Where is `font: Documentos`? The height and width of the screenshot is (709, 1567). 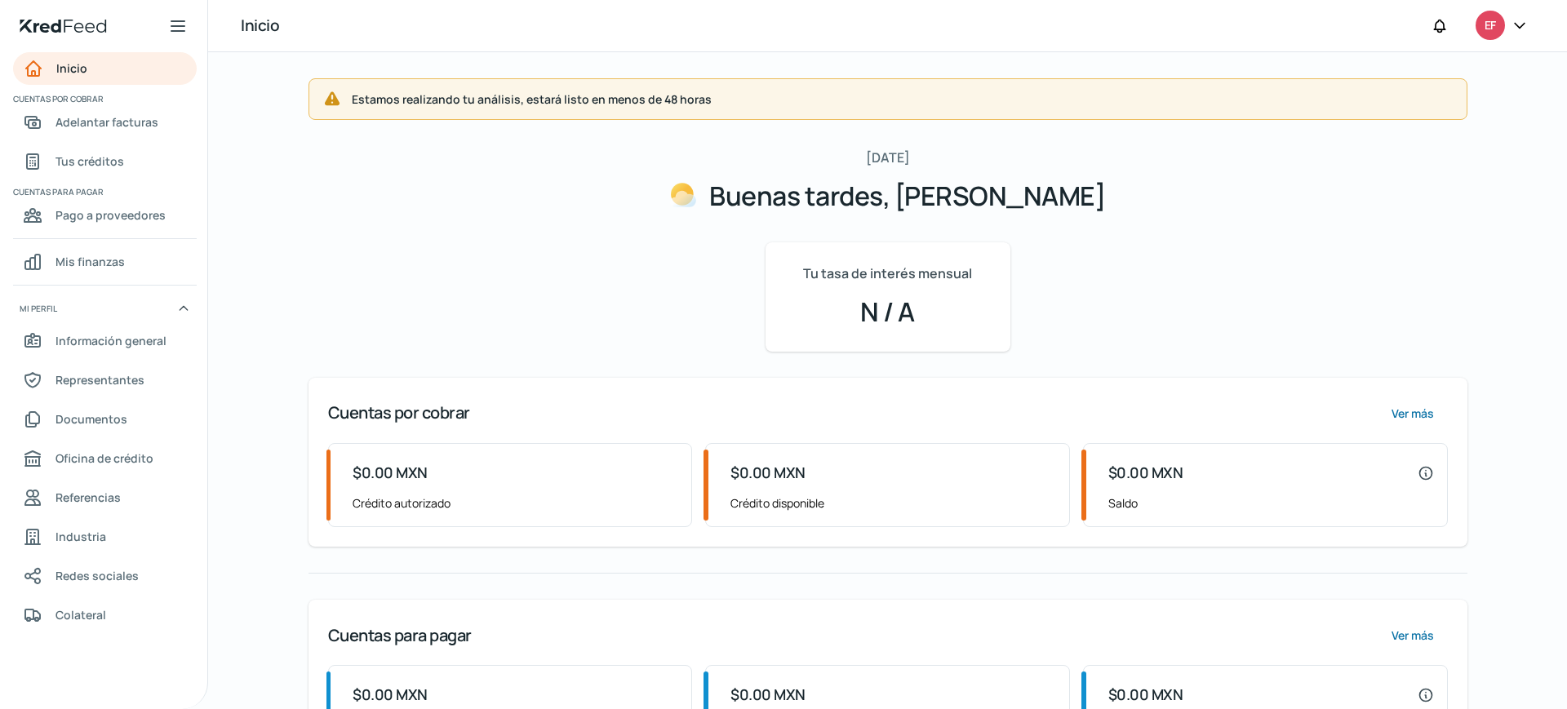 font: Documentos is located at coordinates (91, 419).